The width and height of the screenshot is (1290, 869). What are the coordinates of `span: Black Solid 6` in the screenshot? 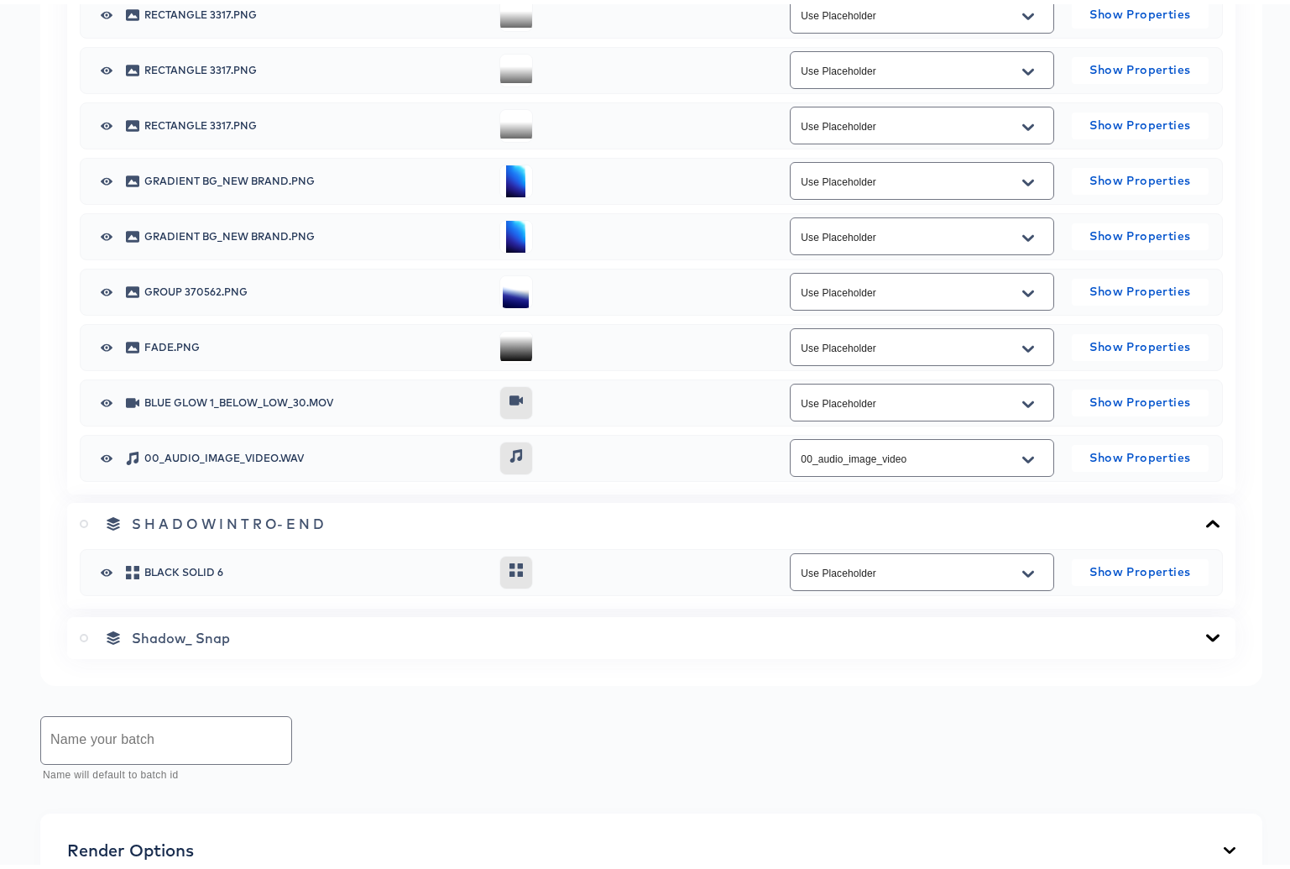 It's located at (316, 568).